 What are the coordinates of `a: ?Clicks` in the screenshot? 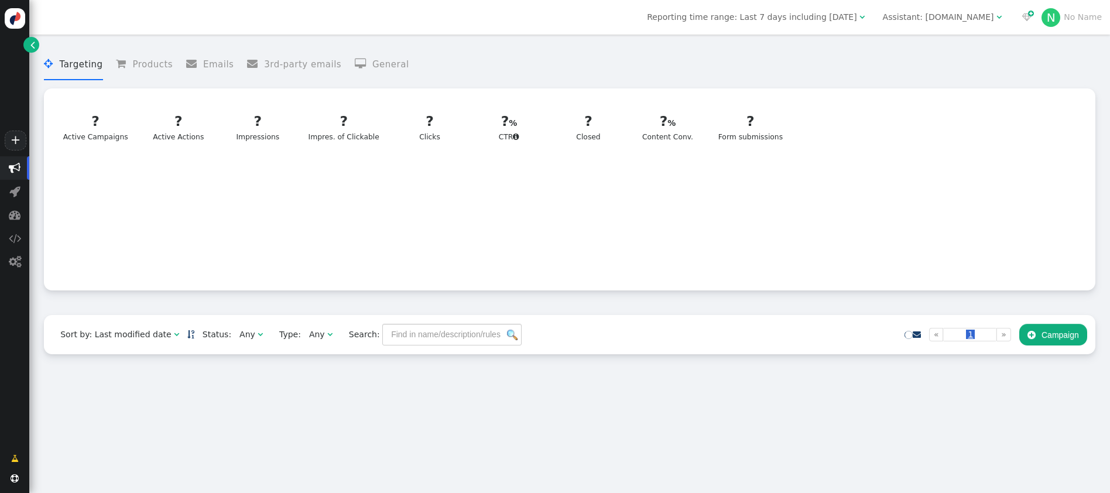 It's located at (429, 127).